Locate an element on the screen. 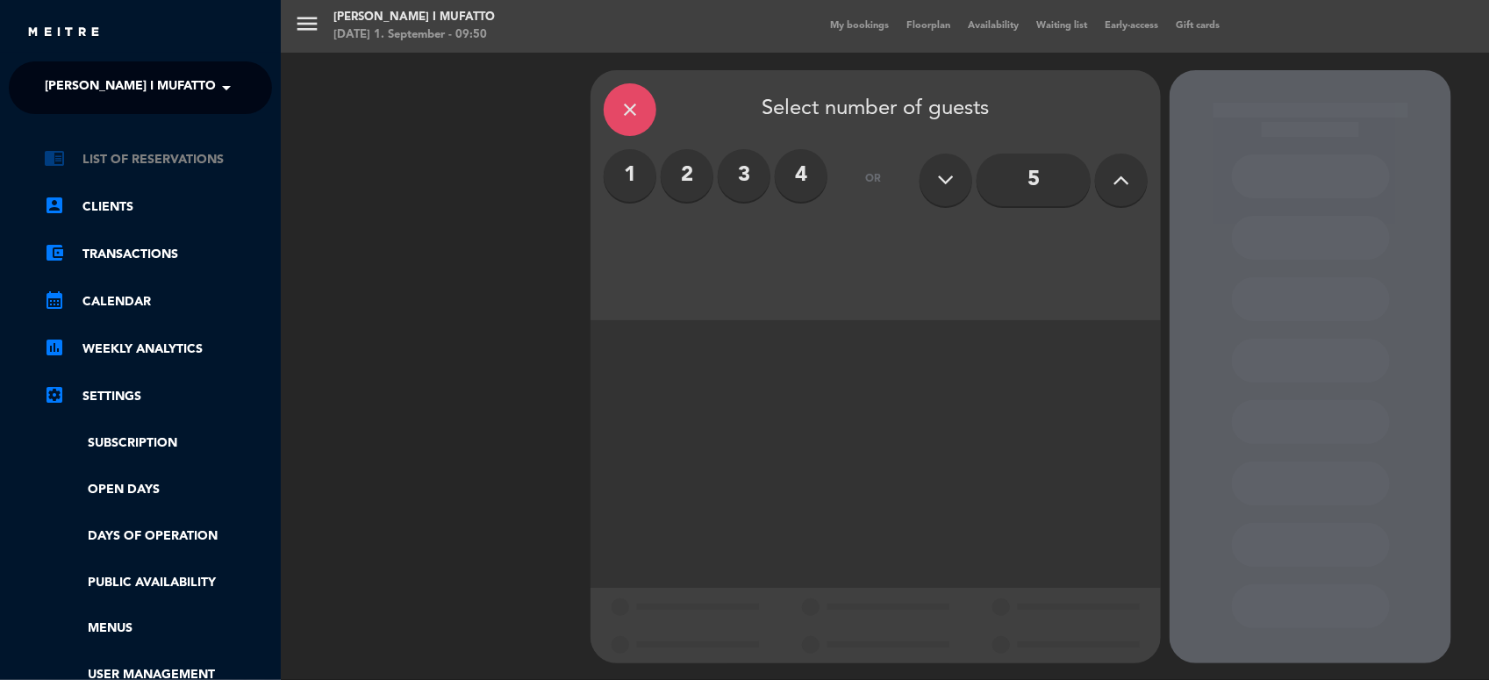  i: account_box is located at coordinates (54, 205).